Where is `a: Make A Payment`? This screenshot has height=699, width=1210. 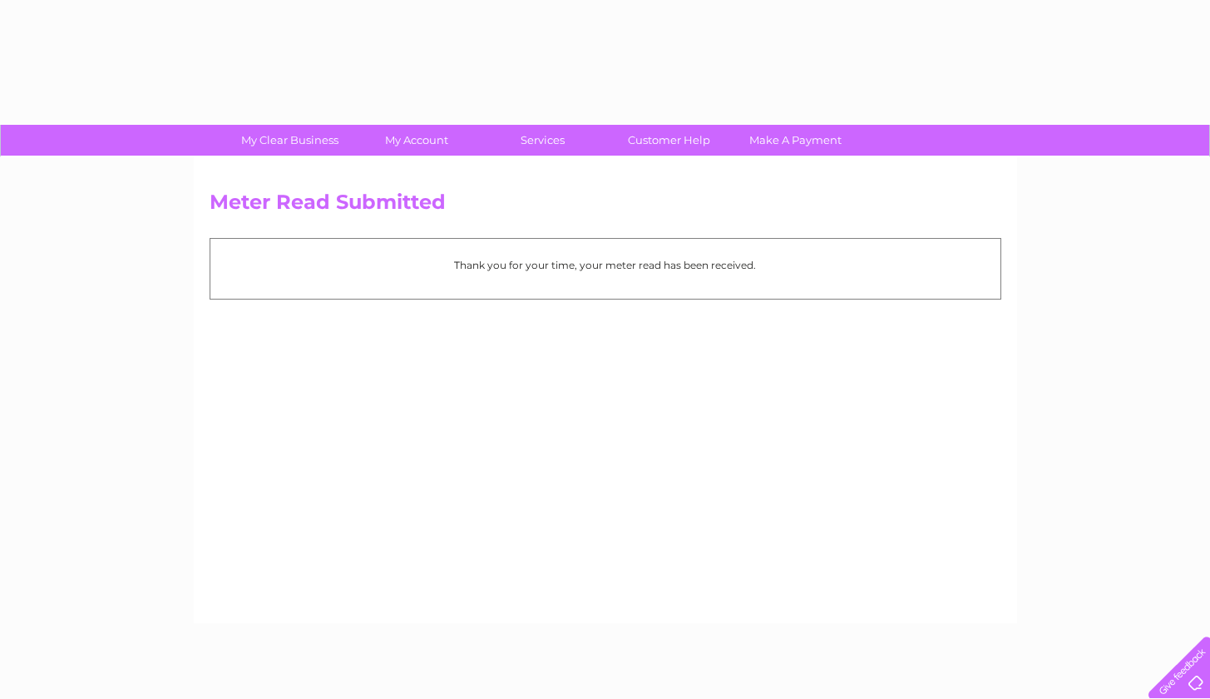
a: Make A Payment is located at coordinates (795, 140).